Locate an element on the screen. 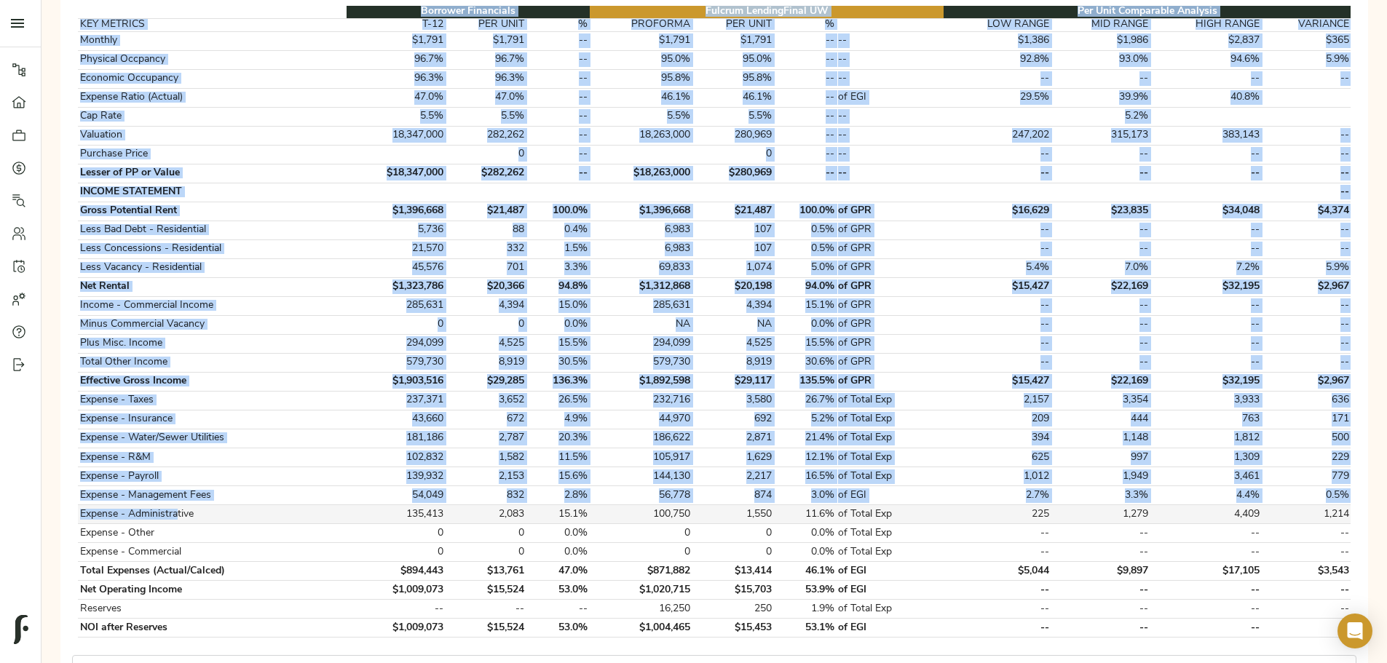  td: $280,969 is located at coordinates (732, 173).